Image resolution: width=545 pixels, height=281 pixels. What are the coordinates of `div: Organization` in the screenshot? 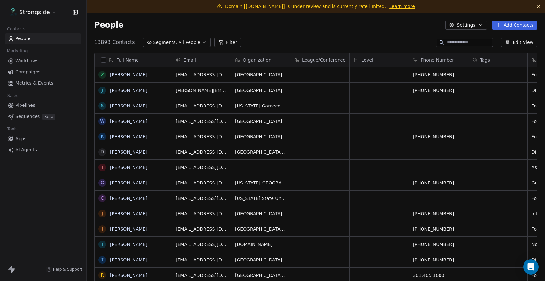 It's located at (261, 60).